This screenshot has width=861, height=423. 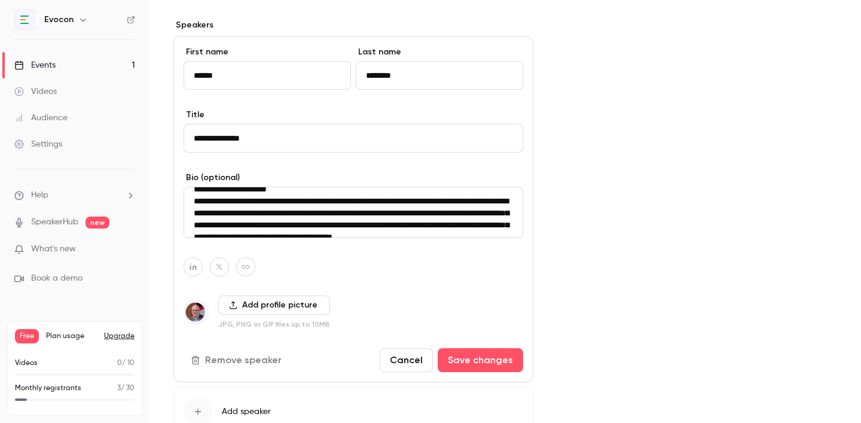 What do you see at coordinates (237, 360) in the screenshot?
I see `button: Remove speaker` at bounding box center [237, 360].